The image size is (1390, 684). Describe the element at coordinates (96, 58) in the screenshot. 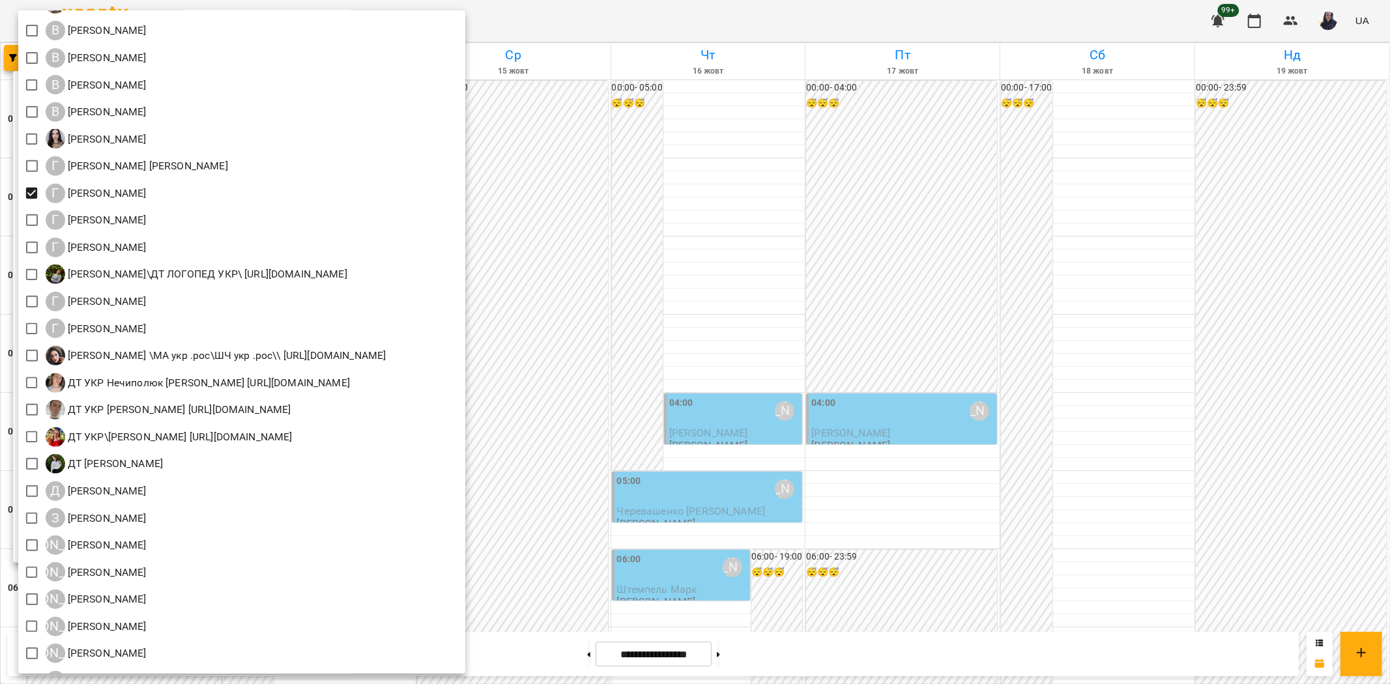

I see `div: Венюкова Єлизавета` at that location.